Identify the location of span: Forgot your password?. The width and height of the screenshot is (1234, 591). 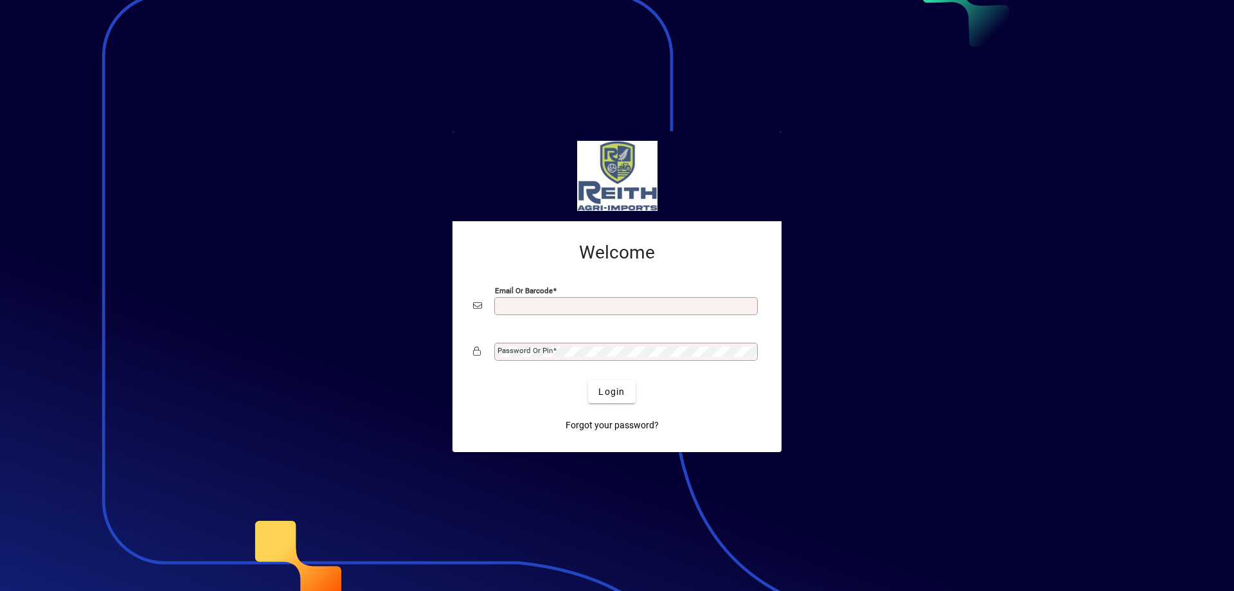
(612, 425).